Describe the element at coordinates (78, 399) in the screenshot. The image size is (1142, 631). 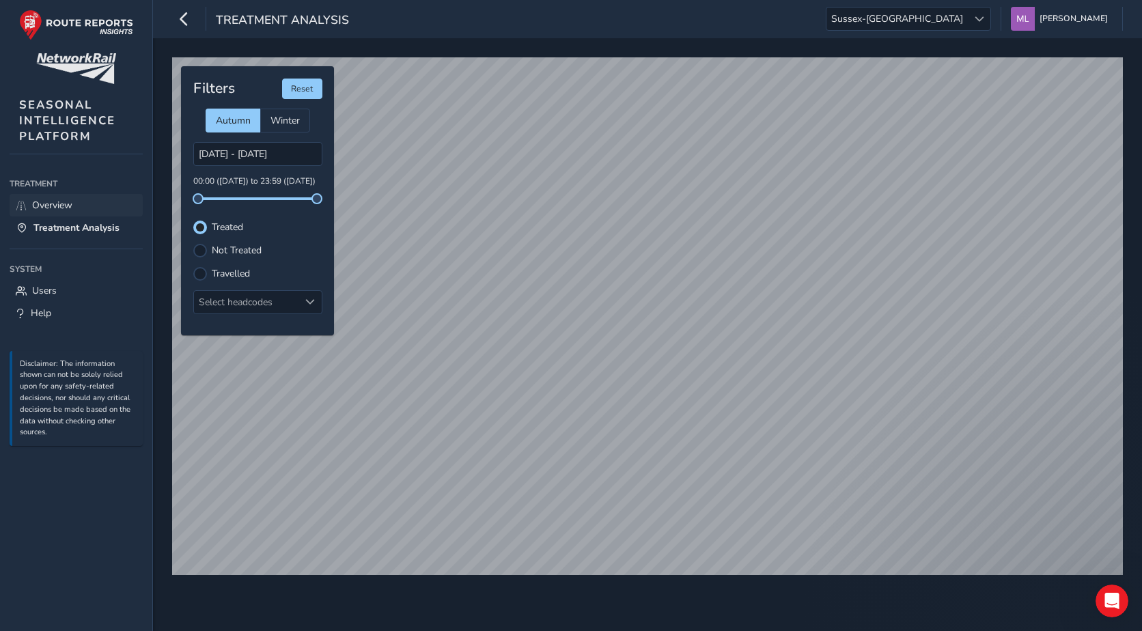
I see `p: Disclaimer: The information shown can not be solely relied upon for any safety-related decisions,...` at that location.